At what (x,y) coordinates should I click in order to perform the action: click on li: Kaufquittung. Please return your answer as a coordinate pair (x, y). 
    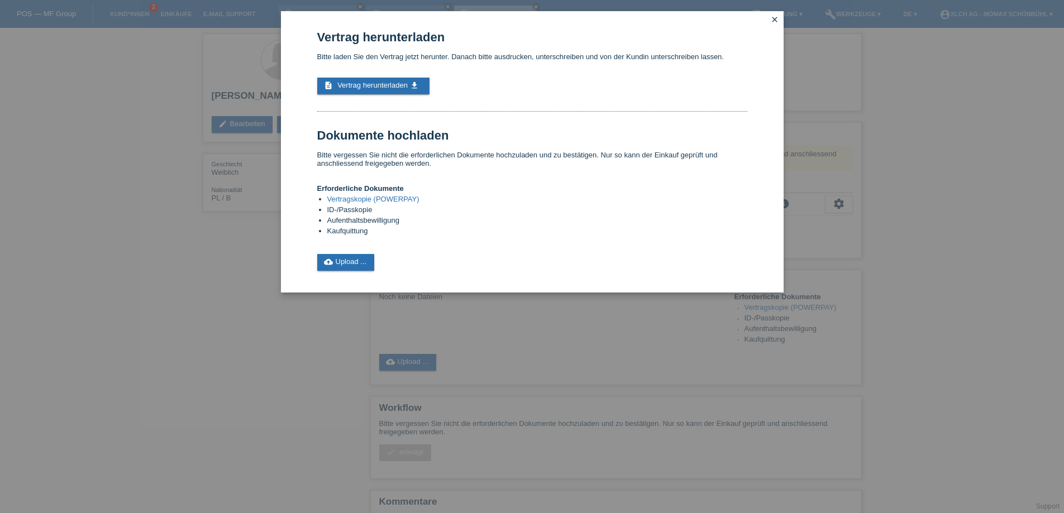
    Looking at the image, I should click on (537, 232).